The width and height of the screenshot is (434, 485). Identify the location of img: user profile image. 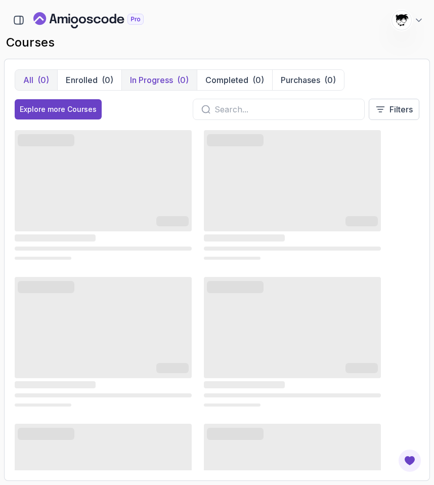
(402, 20).